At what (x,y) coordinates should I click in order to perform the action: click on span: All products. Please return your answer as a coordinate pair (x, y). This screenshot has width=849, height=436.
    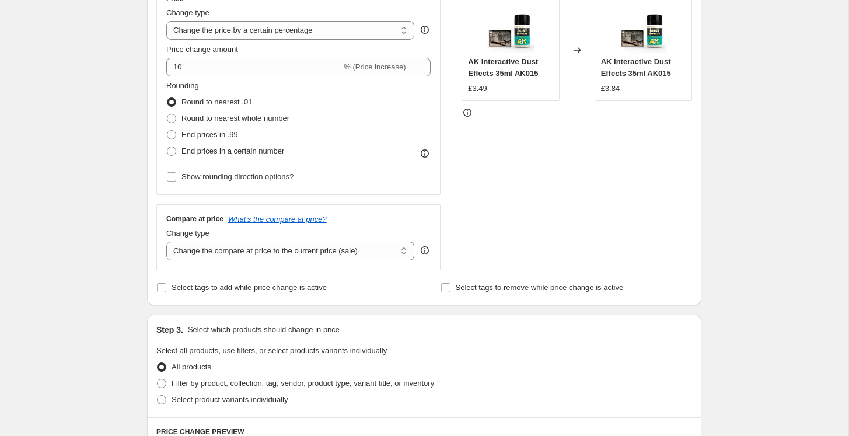
    Looking at the image, I should click on (191, 366).